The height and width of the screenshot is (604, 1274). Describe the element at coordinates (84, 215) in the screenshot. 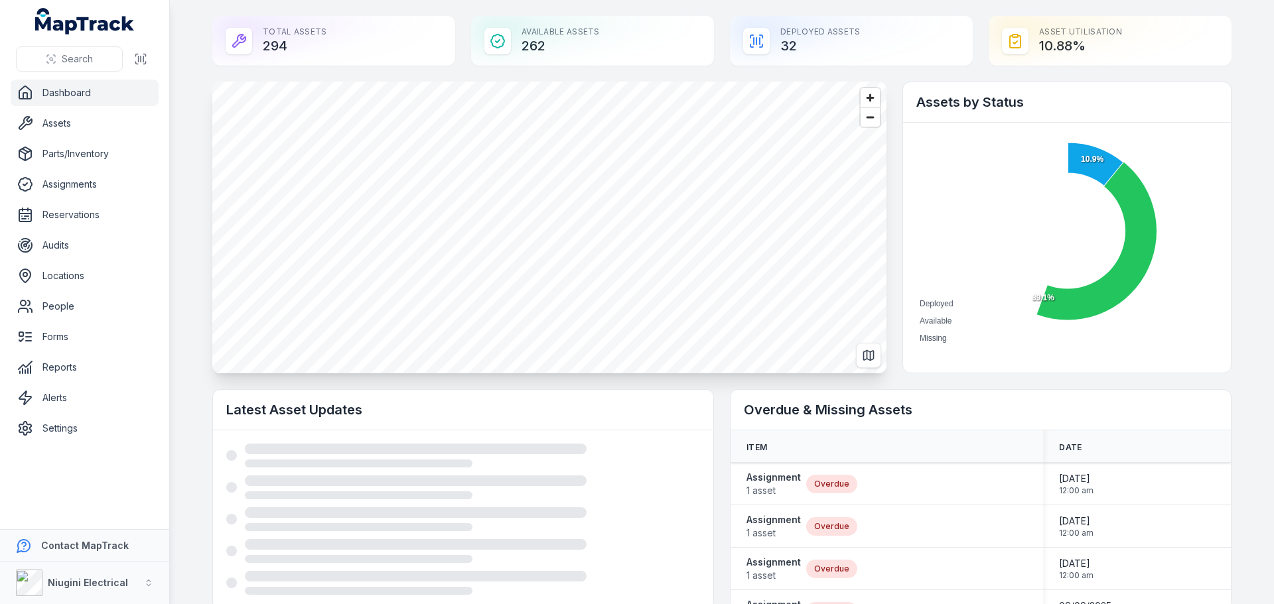

I see `a: Reservations` at that location.